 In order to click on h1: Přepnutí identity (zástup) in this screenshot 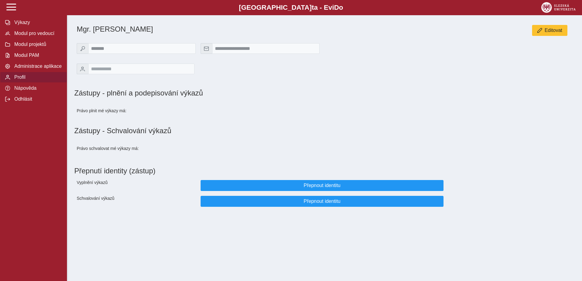, I will do `click(322, 171)`.